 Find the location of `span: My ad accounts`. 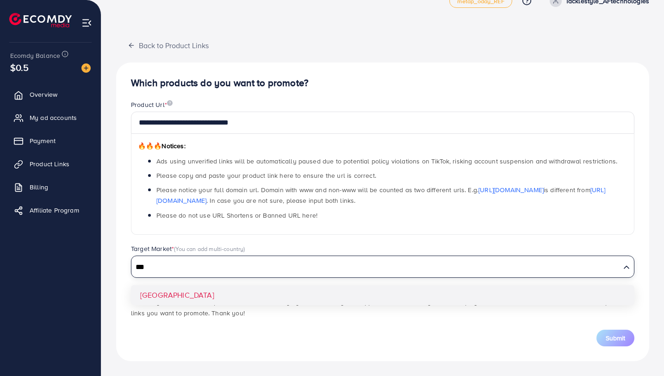

span: My ad accounts is located at coordinates (53, 118).